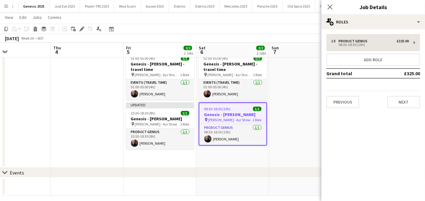  Describe the element at coordinates (128, 52) in the screenshot. I see `span: 5` at that location.